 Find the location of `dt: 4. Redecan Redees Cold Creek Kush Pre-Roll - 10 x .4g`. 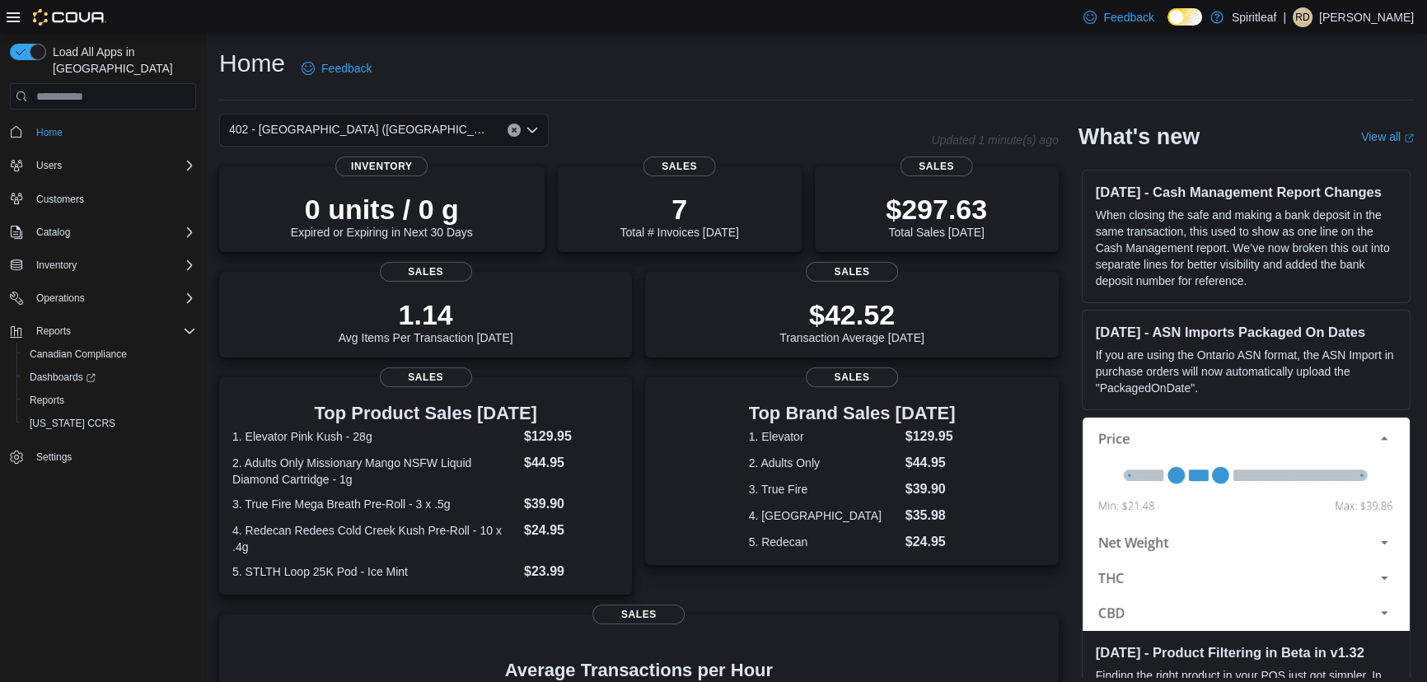

dt: 4. Redecan Redees Cold Creek Kush Pre-Roll - 10 x .4g is located at coordinates (375, 539).